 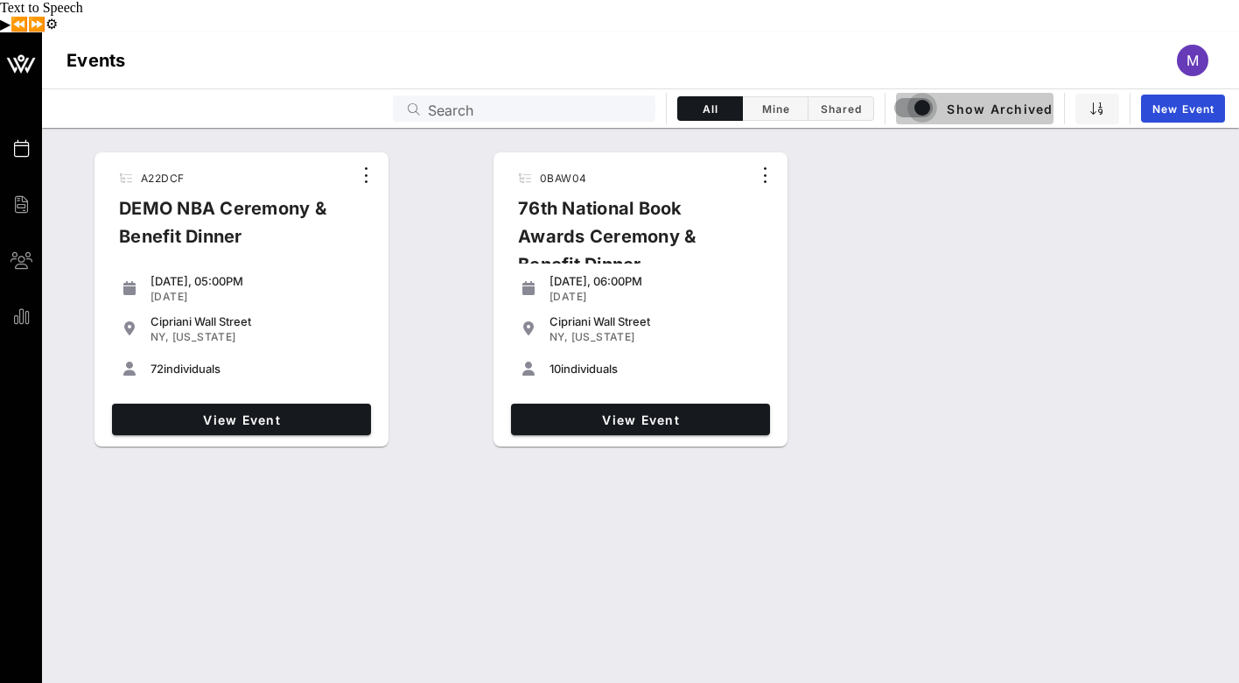 I want to click on button: All, so click(x=710, y=109).